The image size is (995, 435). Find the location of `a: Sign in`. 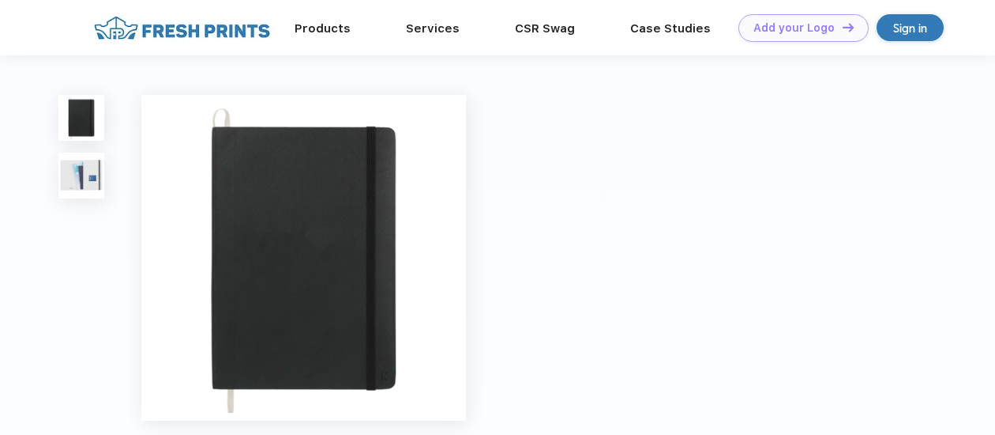

a: Sign in is located at coordinates (910, 28).